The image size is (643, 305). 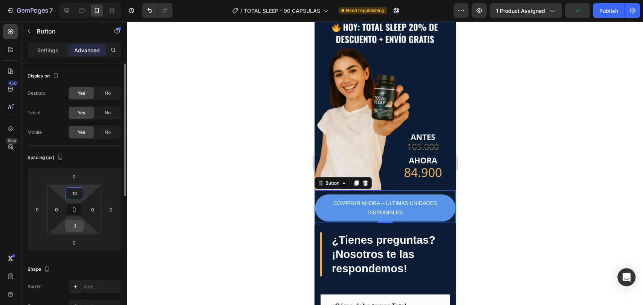 What do you see at coordinates (18, 162) in the screenshot?
I see `div: Button` at bounding box center [18, 162].